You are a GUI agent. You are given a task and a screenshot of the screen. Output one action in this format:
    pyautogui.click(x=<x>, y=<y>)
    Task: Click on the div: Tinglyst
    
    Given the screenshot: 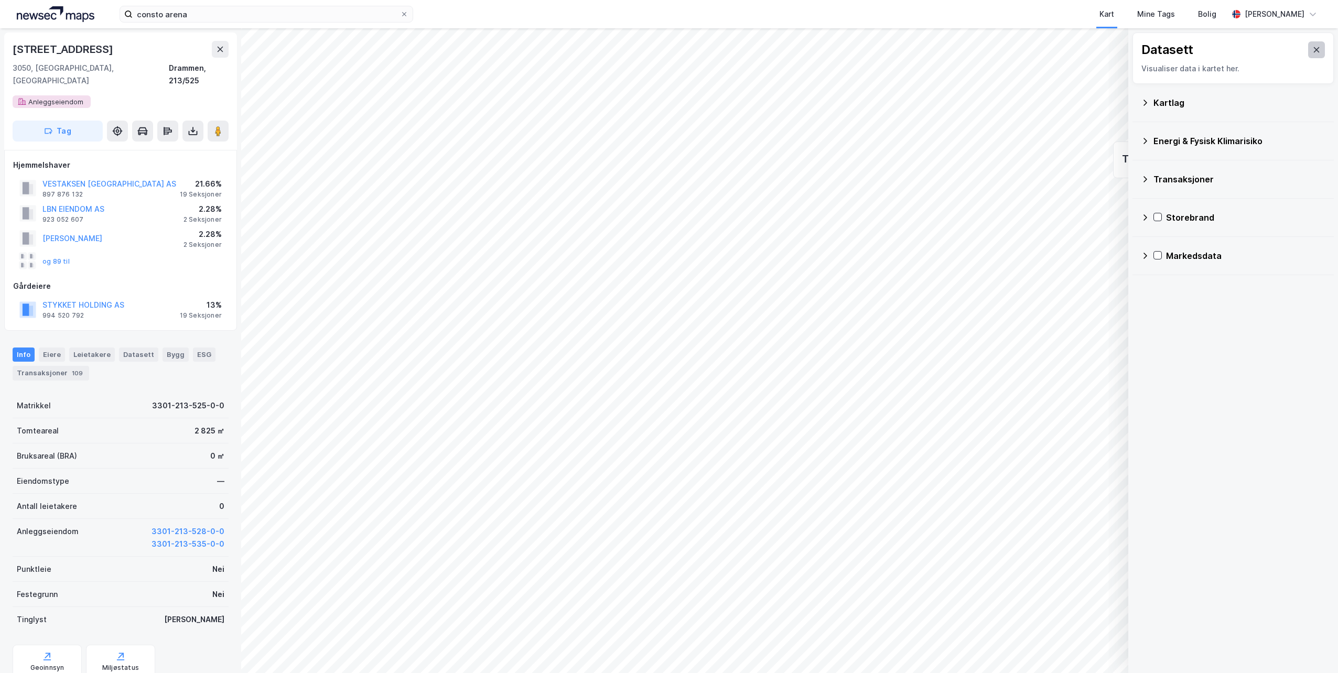 What is the action you would take?
    pyautogui.click(x=31, y=620)
    